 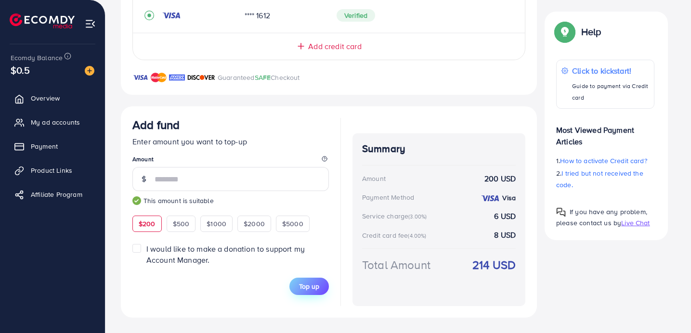 What do you see at coordinates (505, 235) in the screenshot?
I see `strong: 8 USD` at bounding box center [505, 235].